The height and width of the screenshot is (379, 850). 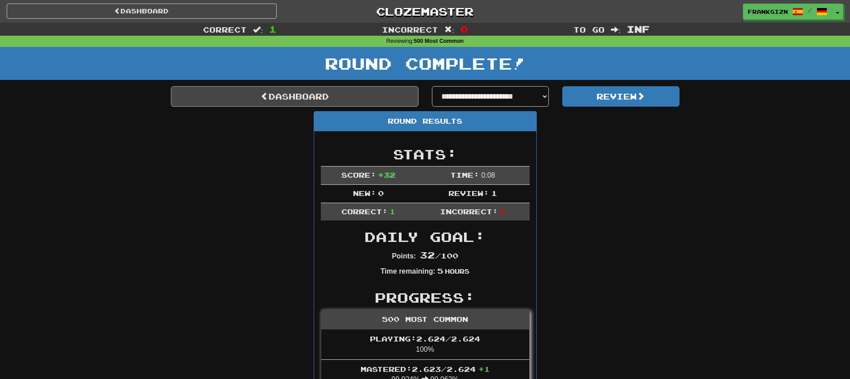 I want to click on span: / 100, so click(x=439, y=255).